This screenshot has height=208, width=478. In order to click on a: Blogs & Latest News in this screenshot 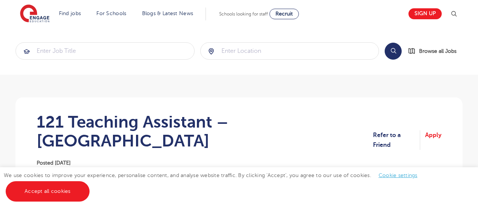, I will do `click(168, 13)`.